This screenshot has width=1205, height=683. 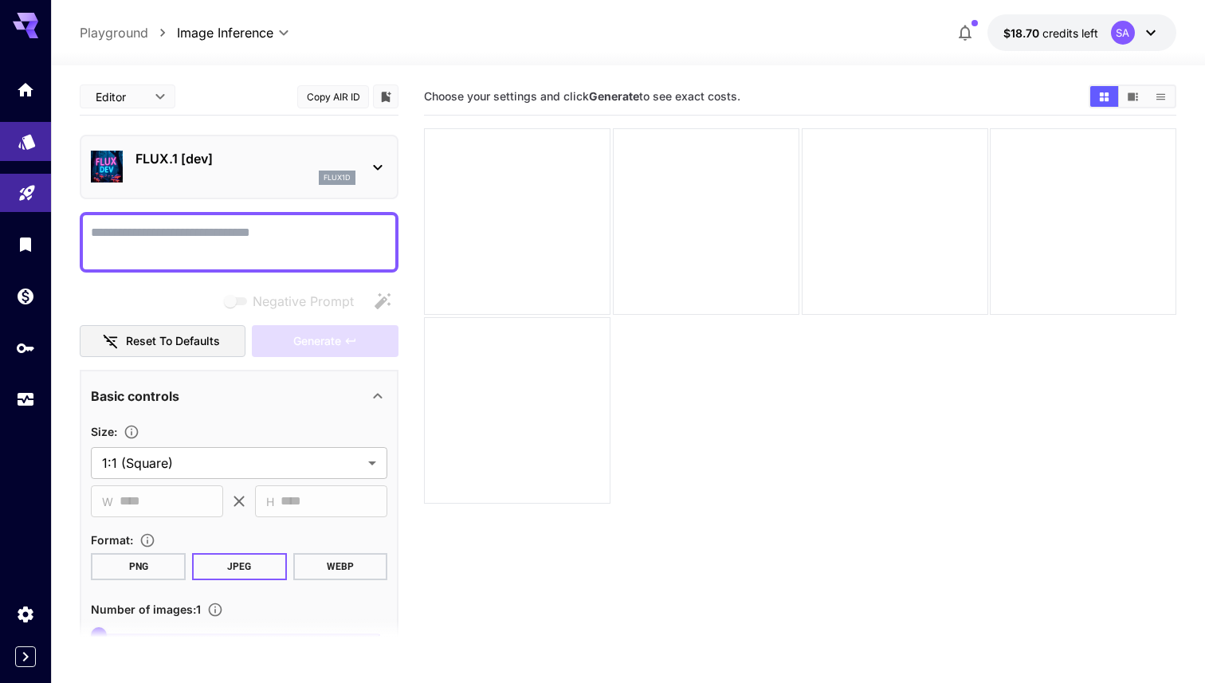 I want to click on button: Adjust the dimensions of the generated image by specifying its width and height in pixels, or sel..., so click(x=131, y=432).